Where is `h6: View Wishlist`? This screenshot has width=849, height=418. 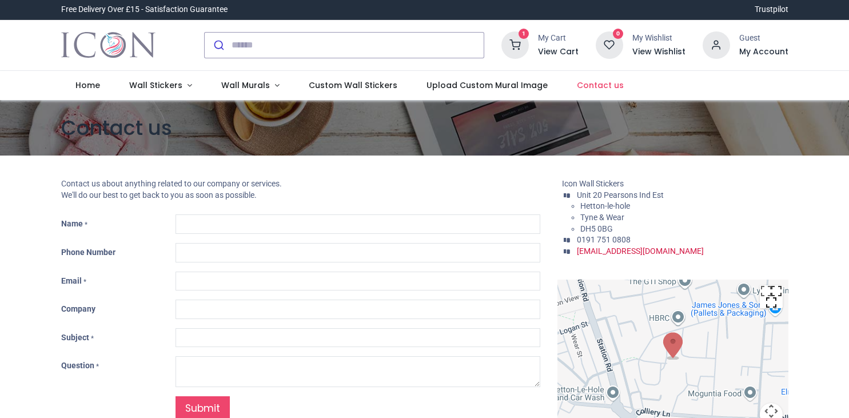
h6: View Wishlist is located at coordinates (659, 52).